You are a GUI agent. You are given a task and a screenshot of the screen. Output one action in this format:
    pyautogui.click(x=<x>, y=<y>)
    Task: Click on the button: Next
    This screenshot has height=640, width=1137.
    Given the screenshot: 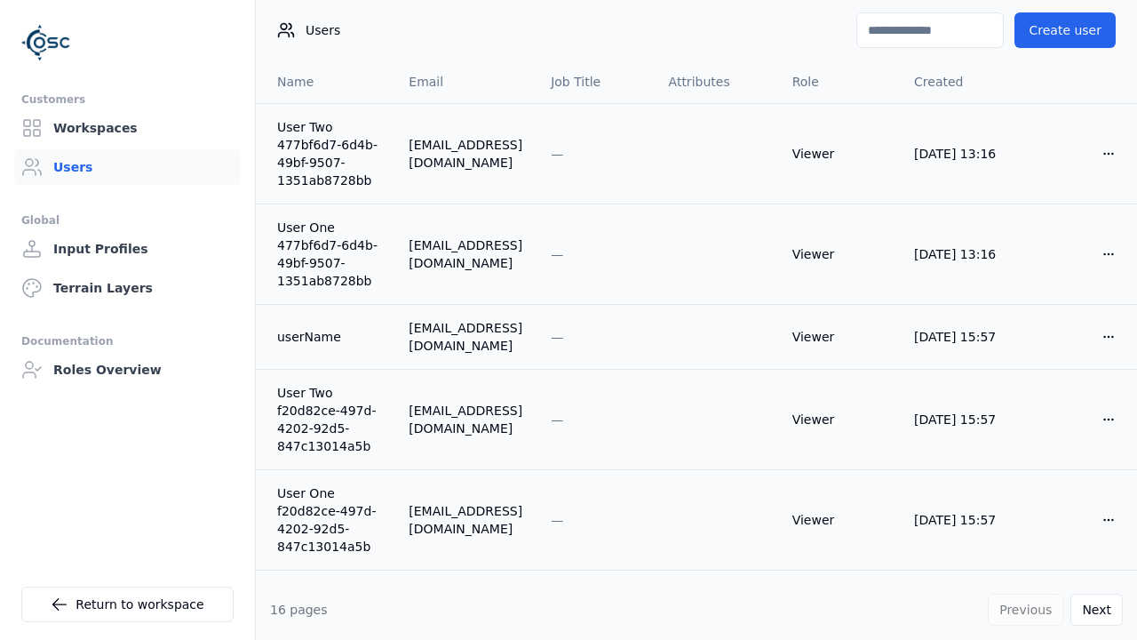 What is the action you would take?
    pyautogui.click(x=1096, y=609)
    